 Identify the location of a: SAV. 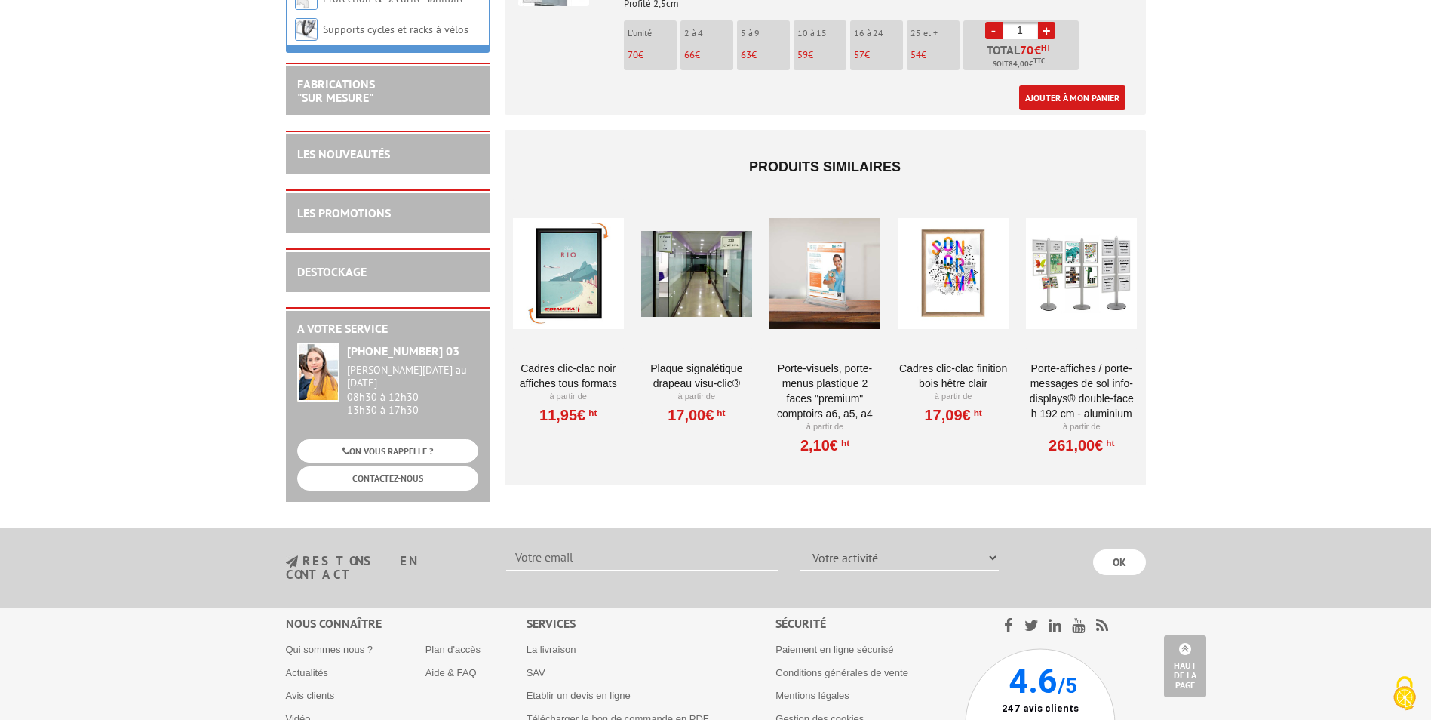
(536, 672).